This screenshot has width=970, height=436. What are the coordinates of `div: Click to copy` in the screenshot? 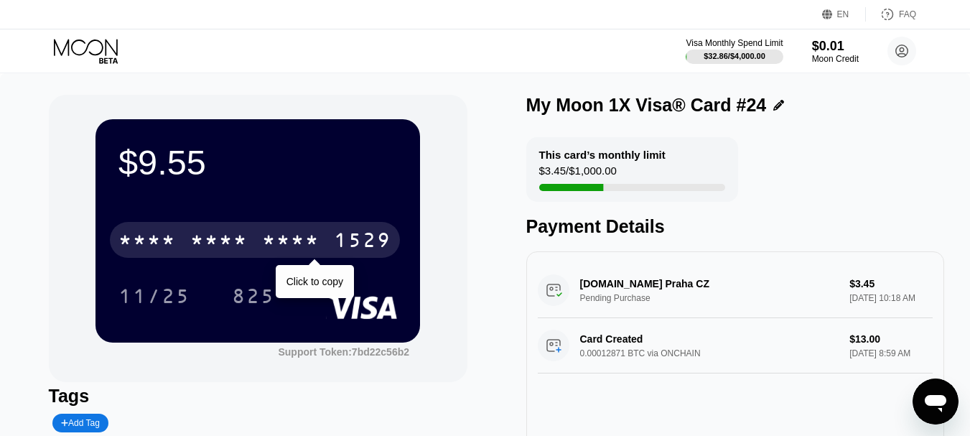 It's located at (315, 282).